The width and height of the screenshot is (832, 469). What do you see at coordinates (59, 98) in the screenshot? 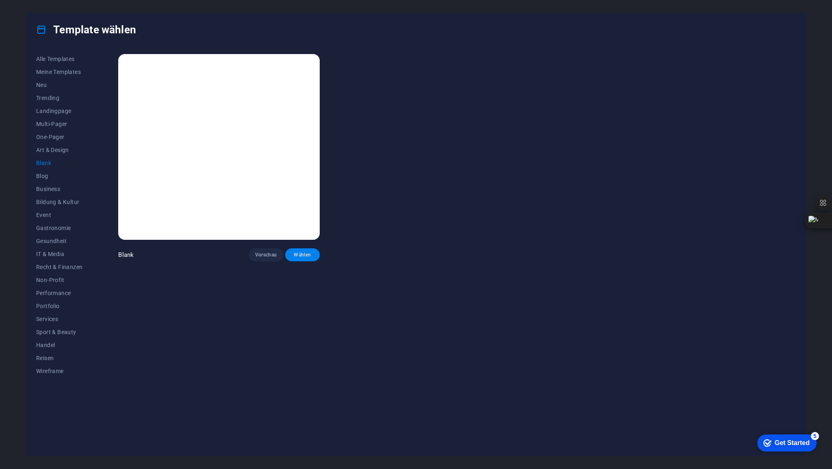
I see `span: Trending` at bounding box center [59, 98].